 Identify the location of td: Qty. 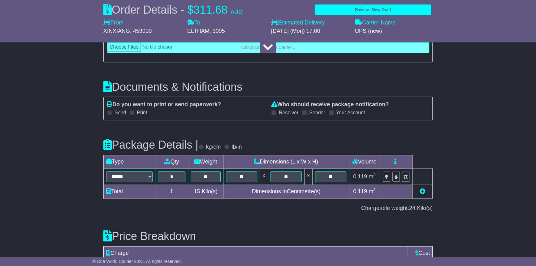
(172, 162).